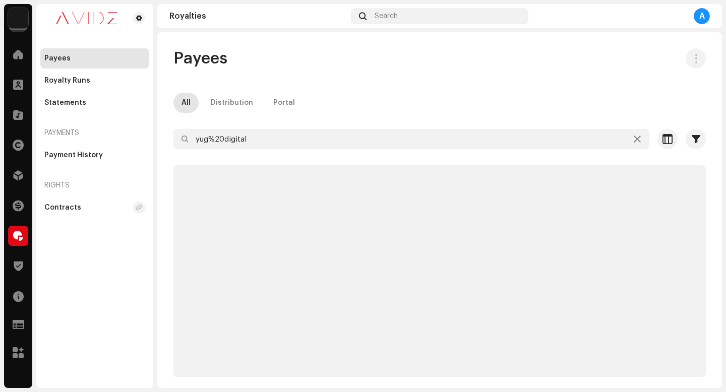  What do you see at coordinates (386, 16) in the screenshot?
I see `span: Search` at bounding box center [386, 16].